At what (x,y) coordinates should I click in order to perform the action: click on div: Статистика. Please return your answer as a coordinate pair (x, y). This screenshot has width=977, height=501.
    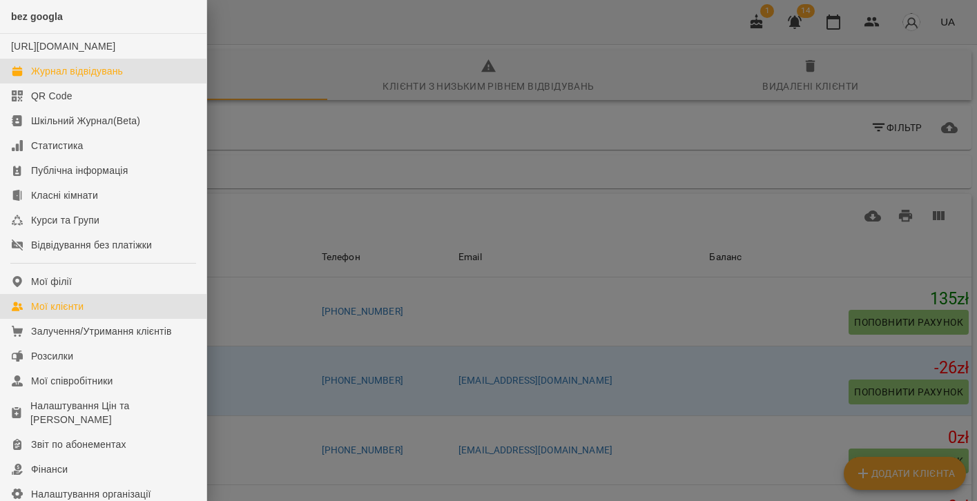
    Looking at the image, I should click on (57, 146).